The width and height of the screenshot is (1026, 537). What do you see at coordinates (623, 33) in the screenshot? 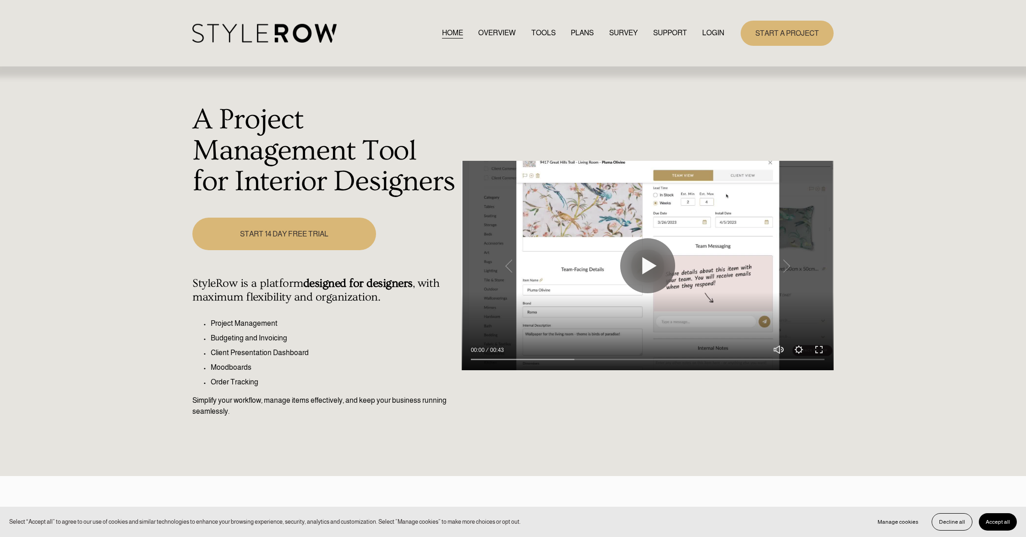
I see `a: SURVEY` at bounding box center [623, 33].